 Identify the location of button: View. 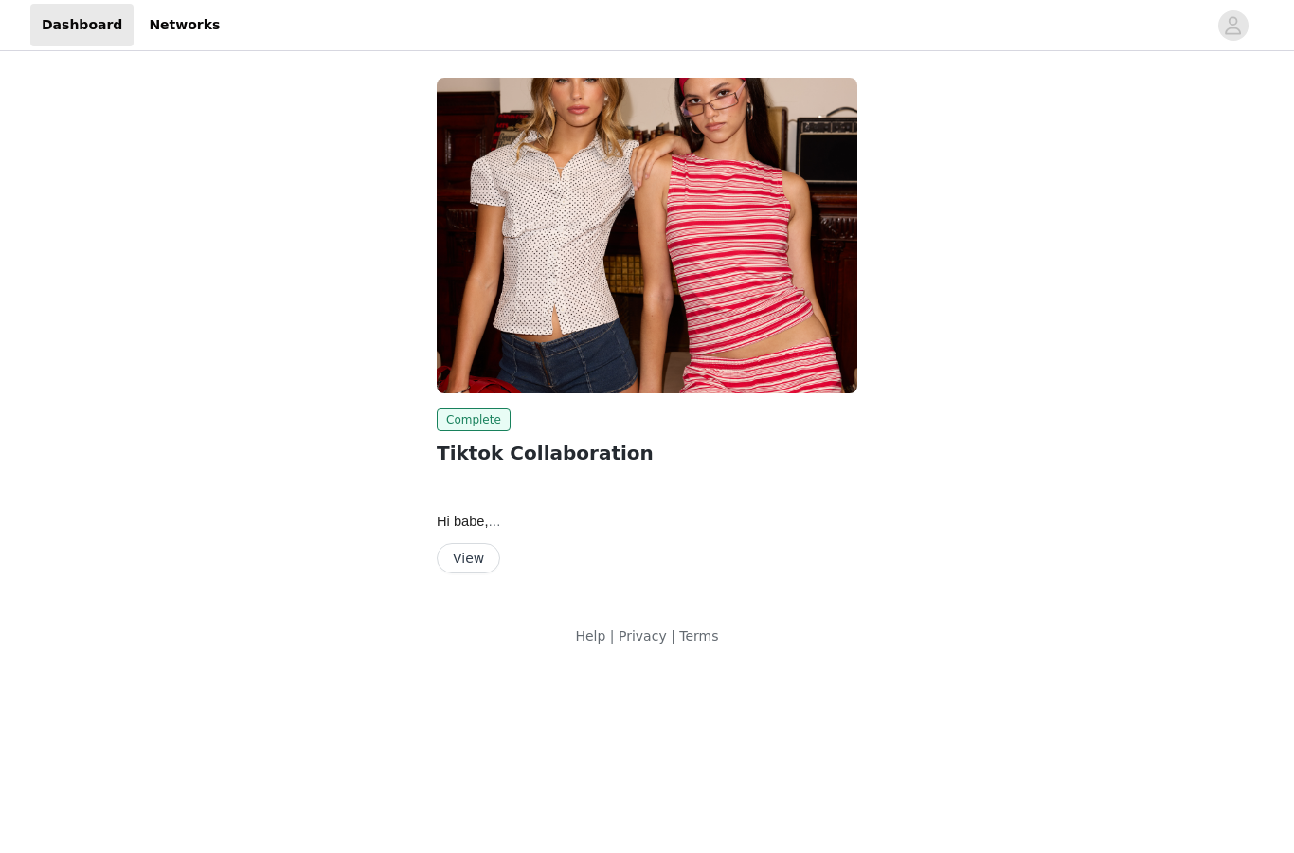
(468, 558).